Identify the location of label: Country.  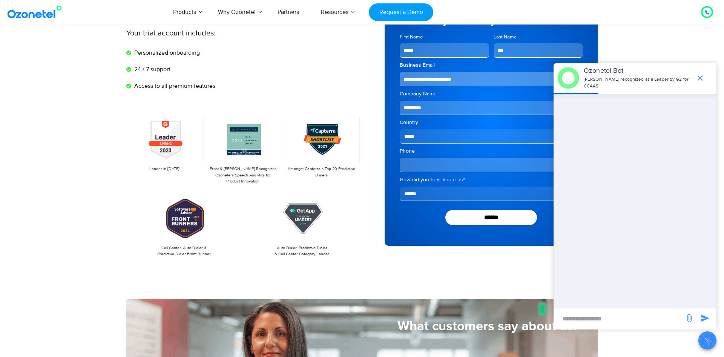
(491, 123).